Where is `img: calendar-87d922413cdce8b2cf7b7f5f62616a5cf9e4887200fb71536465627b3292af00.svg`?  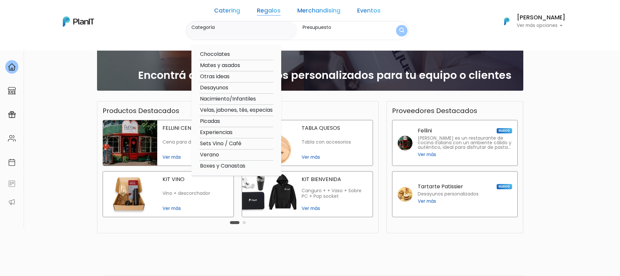
img: calendar-87d922413cdce8b2cf7b7f5f62616a5cf9e4887200fb71536465627b3292af00.svg is located at coordinates (12, 162).